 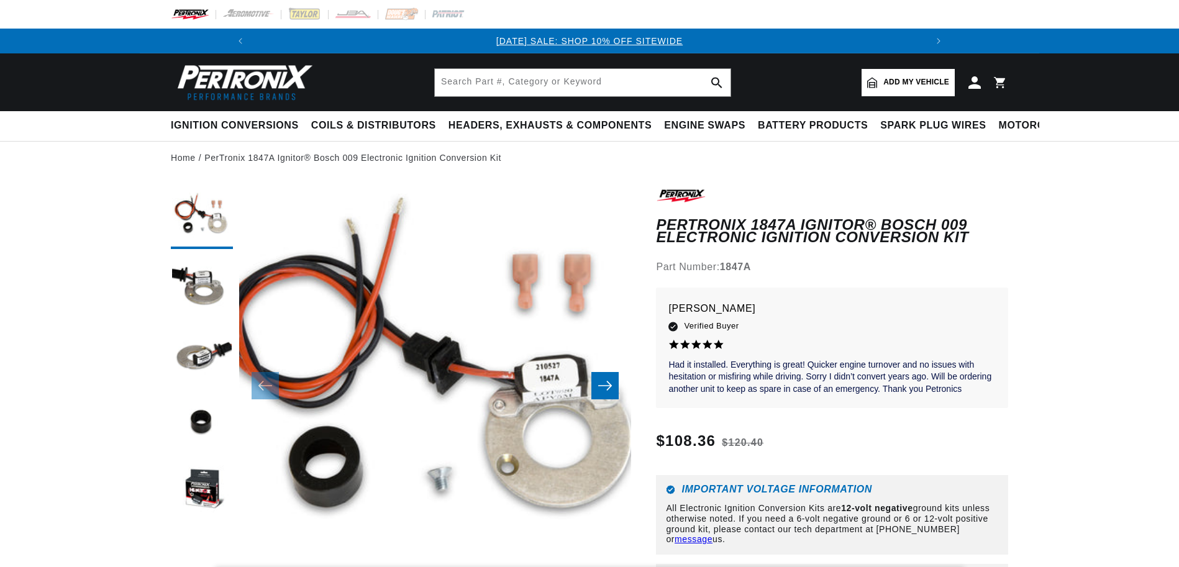 I want to click on h1: PerTronix 1847A Ignitor® Bosch 009 Electronic Ignition Conversion Kit, so click(x=832, y=231).